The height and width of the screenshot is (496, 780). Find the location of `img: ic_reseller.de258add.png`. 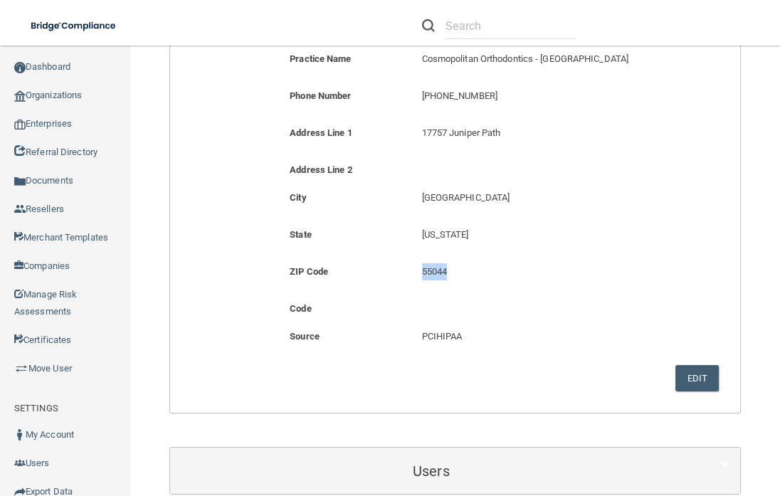

img: ic_reseller.de258add.png is located at coordinates (20, 209).